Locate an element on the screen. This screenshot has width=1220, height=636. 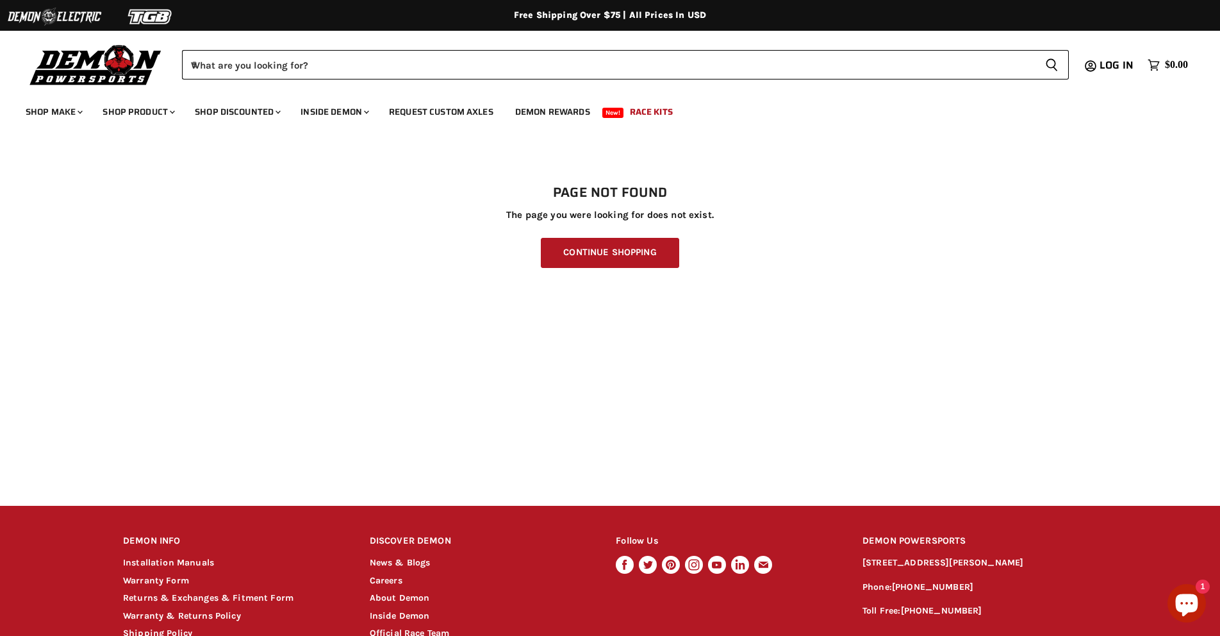
h2: DISCOVER DEMON is located at coordinates (480, 541).